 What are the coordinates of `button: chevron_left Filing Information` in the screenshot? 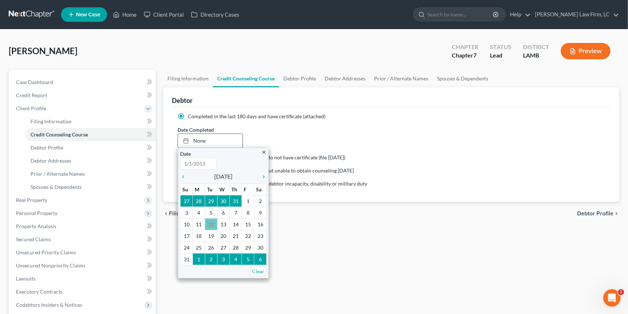 It's located at (189, 213).